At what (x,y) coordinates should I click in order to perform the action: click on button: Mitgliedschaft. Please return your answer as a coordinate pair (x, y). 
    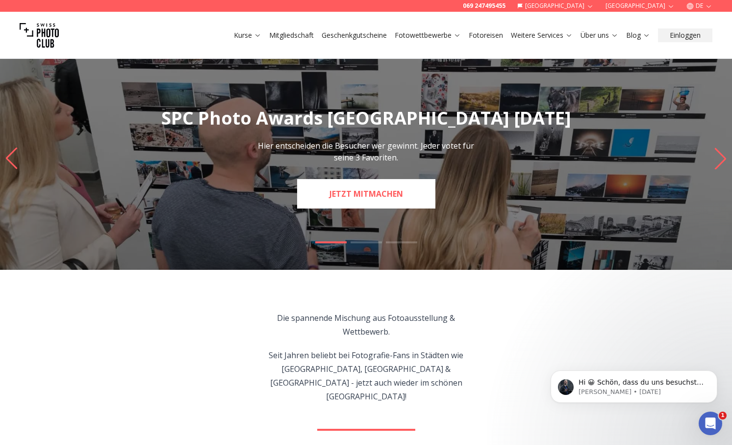
    Looking at the image, I should click on (291, 35).